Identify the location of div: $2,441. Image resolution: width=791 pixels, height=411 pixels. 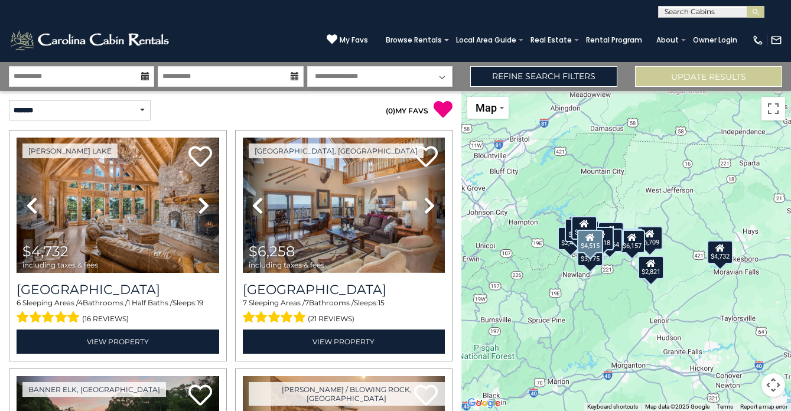
(571, 239).